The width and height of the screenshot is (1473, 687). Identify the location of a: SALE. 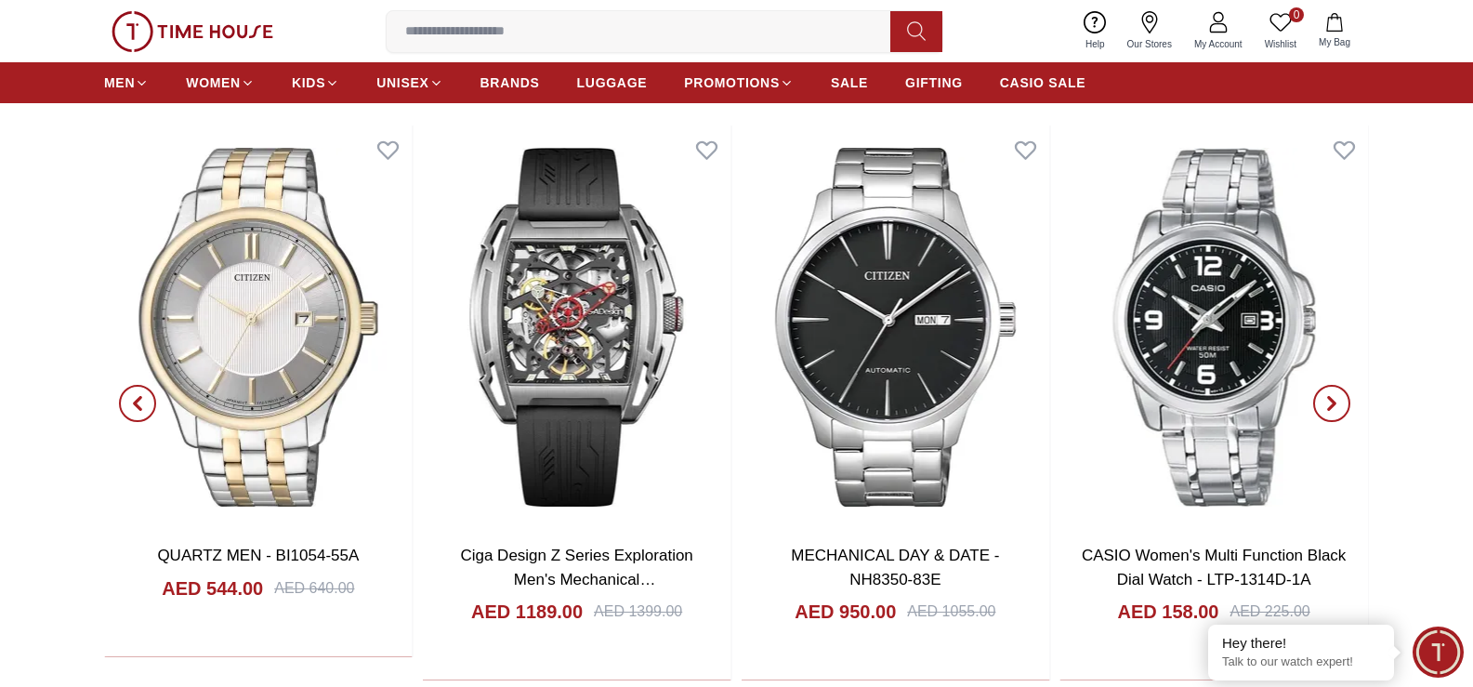
(849, 83).